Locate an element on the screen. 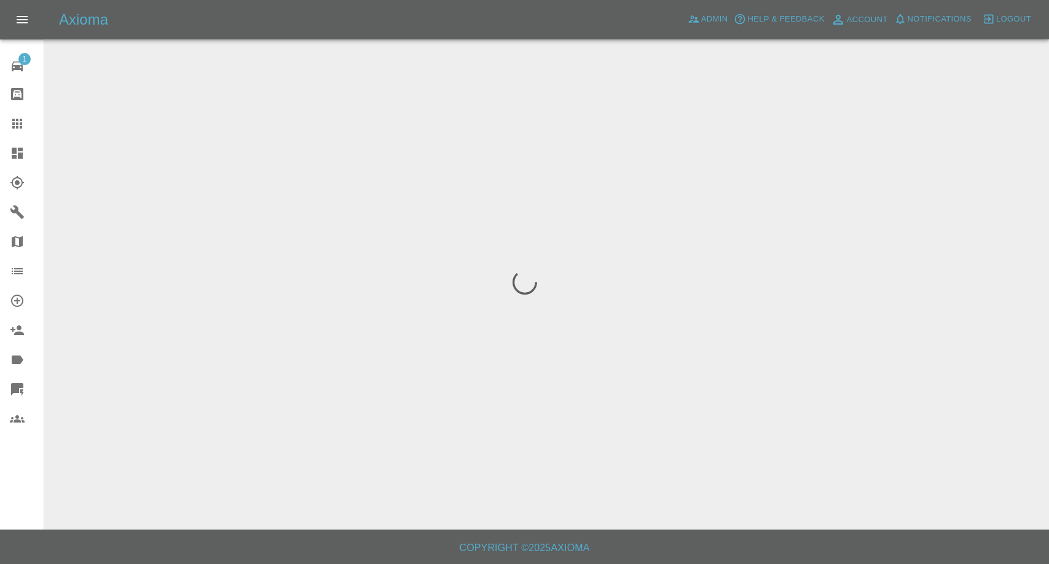 This screenshot has width=1049, height=564. span: Account is located at coordinates (867, 20).